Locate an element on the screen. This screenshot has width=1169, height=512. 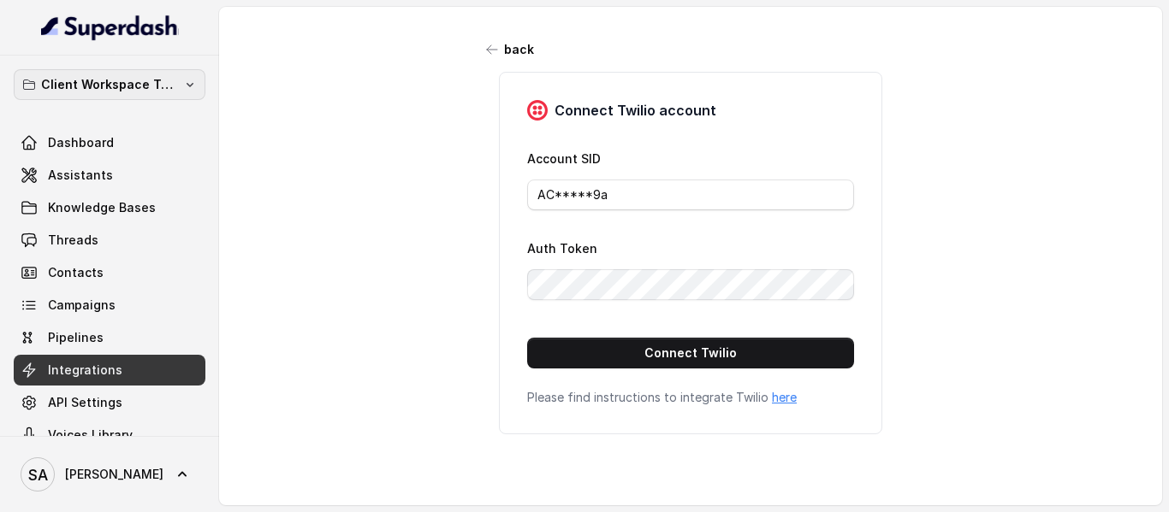
span: Contacts is located at coordinates (75, 273).